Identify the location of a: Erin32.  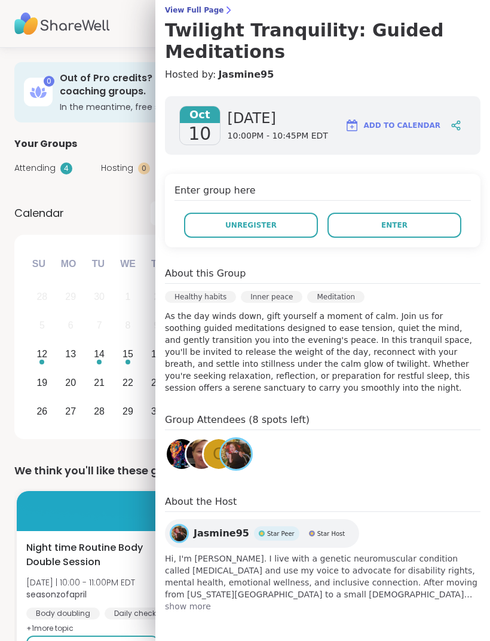
(182, 454).